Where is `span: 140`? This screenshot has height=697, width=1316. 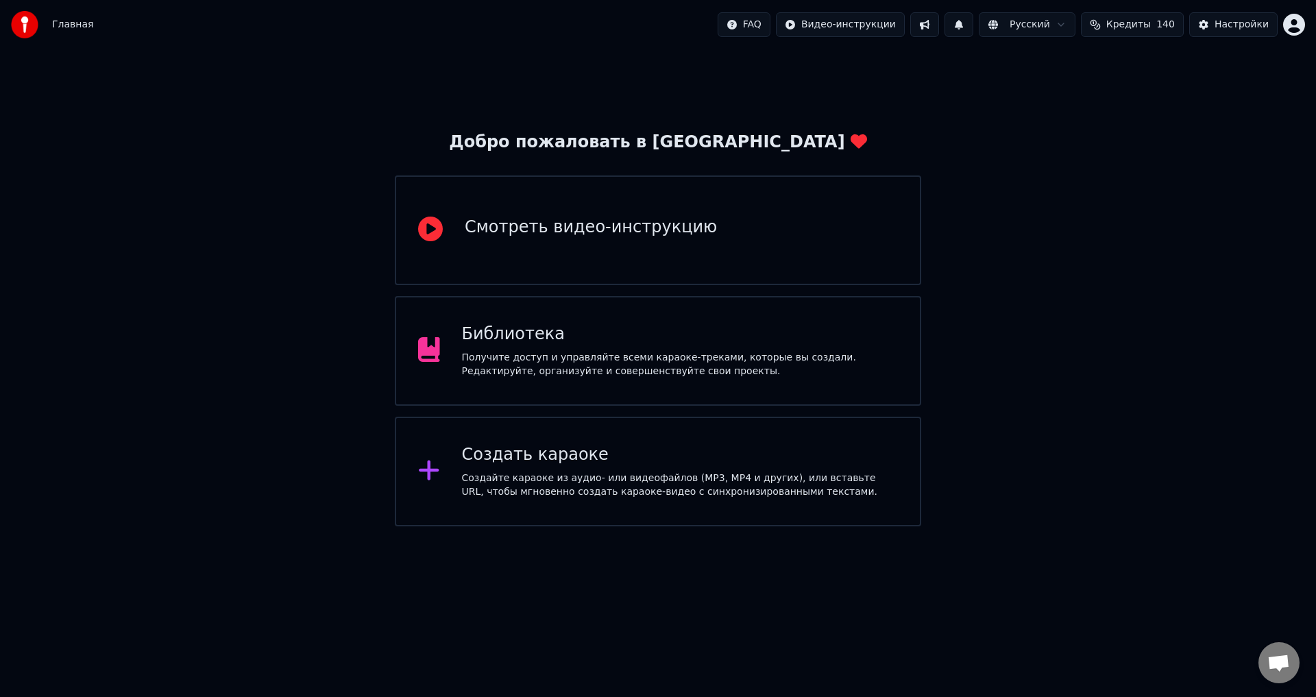
span: 140 is located at coordinates (1165, 25).